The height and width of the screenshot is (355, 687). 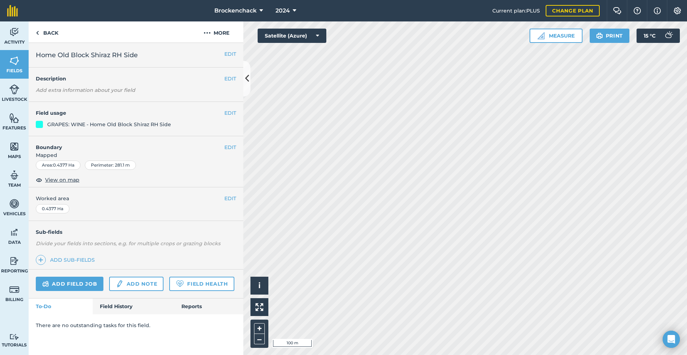 I want to click on a: Reports, so click(x=209, y=307).